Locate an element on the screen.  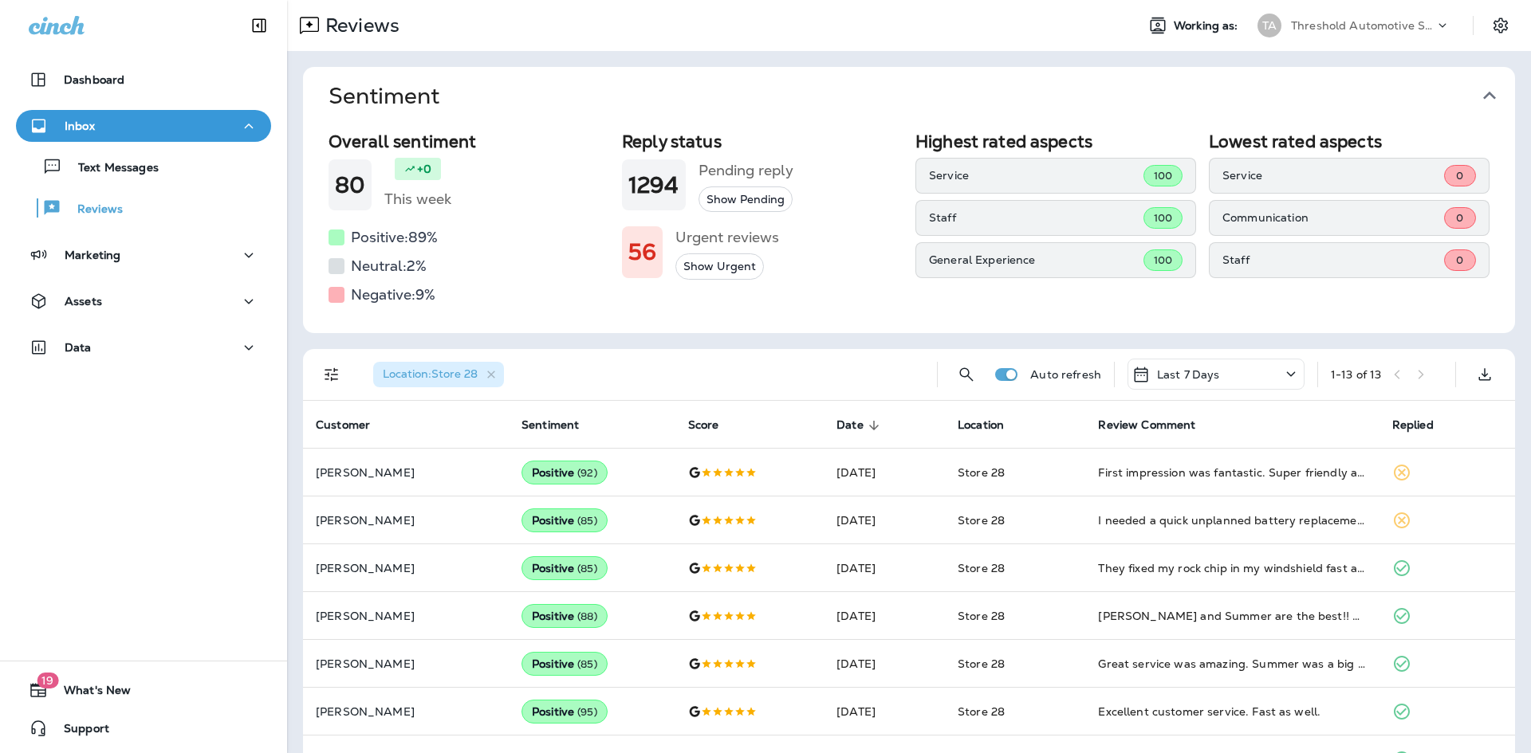
span: Support is located at coordinates (78, 732).